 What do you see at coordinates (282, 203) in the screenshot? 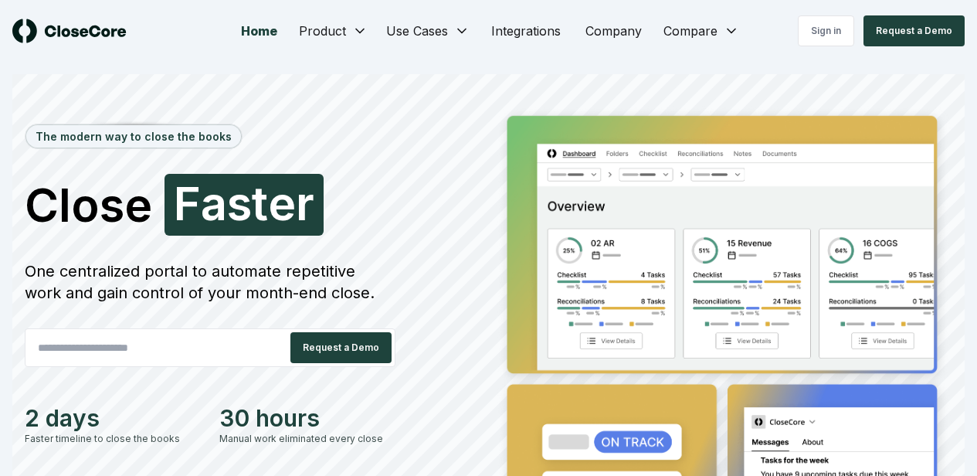
I see `span: e` at bounding box center [282, 203].